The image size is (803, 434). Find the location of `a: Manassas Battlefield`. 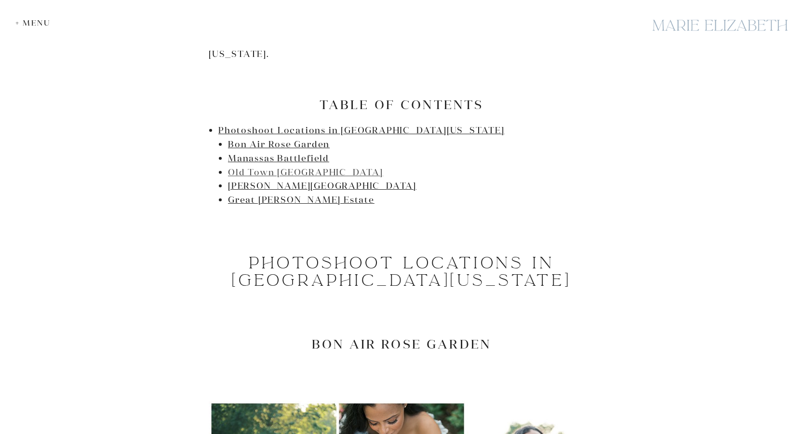

a: Manassas Battlefield is located at coordinates (279, 158).